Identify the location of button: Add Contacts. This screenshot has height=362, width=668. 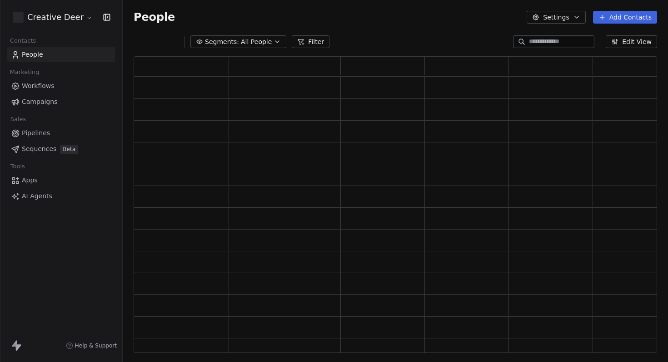
(625, 17).